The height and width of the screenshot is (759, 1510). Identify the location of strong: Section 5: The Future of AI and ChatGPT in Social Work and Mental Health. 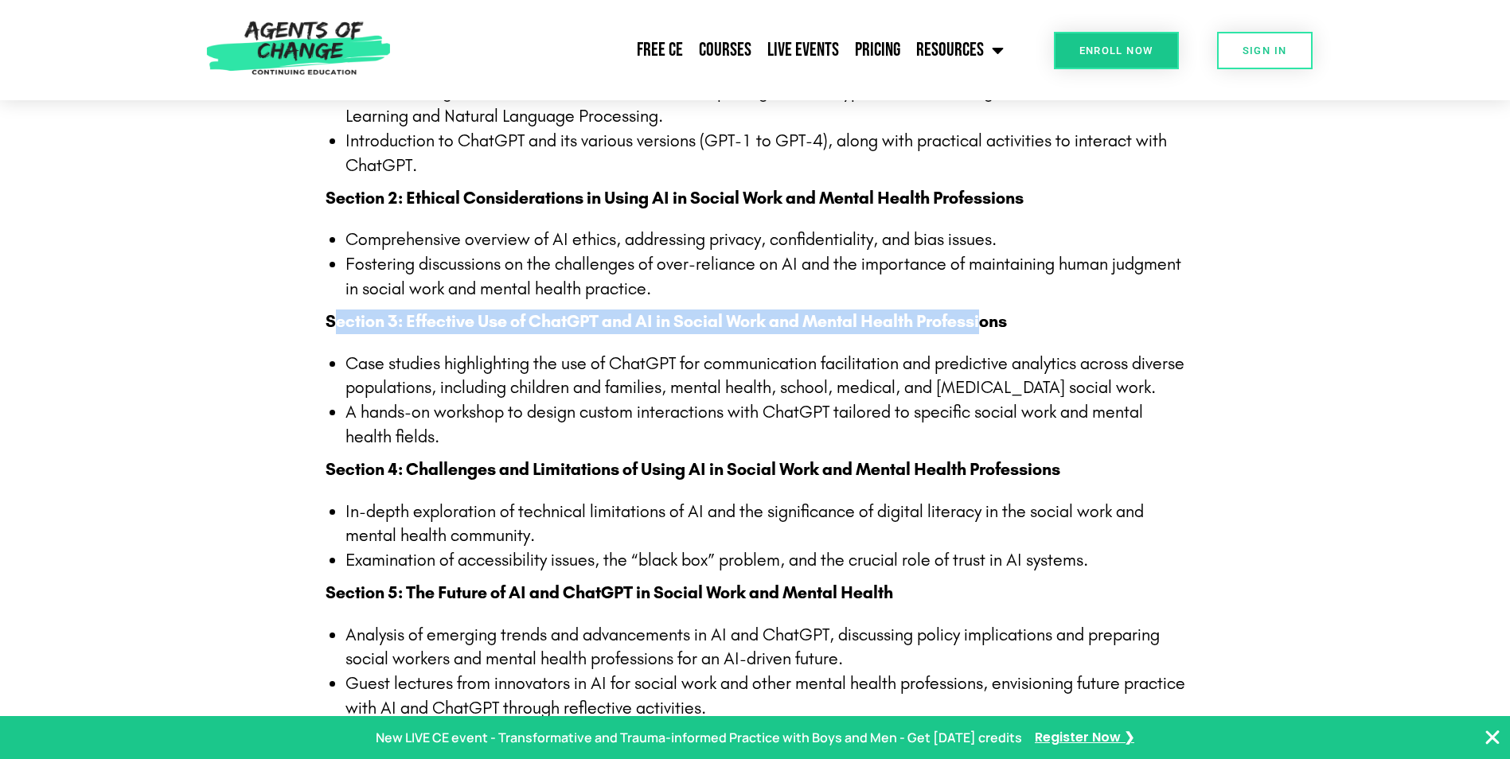
(609, 593).